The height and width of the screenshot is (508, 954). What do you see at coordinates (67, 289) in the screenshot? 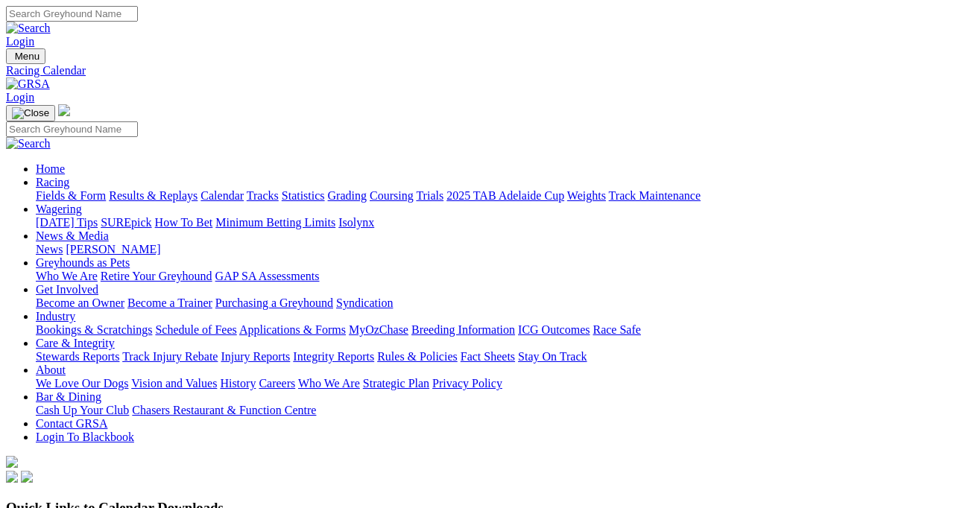
I see `a: Get Involved` at bounding box center [67, 289].